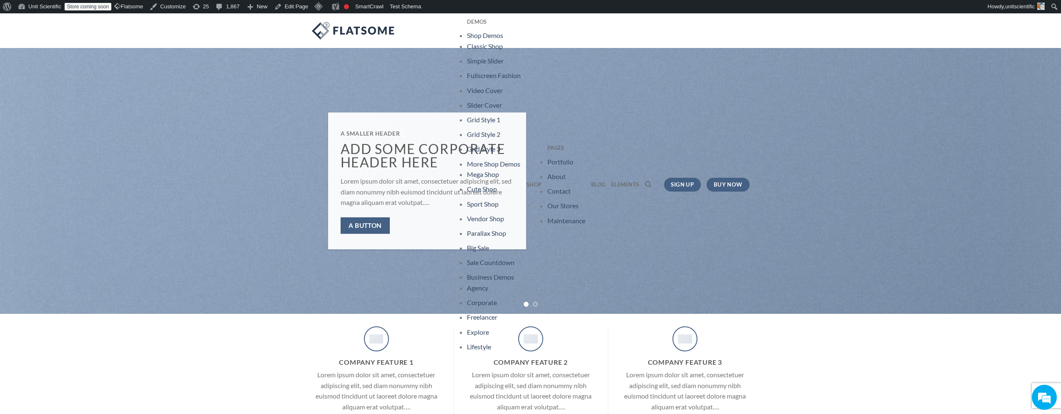  What do you see at coordinates (476, 22) in the screenshot?
I see `a: Demos` at bounding box center [476, 22].